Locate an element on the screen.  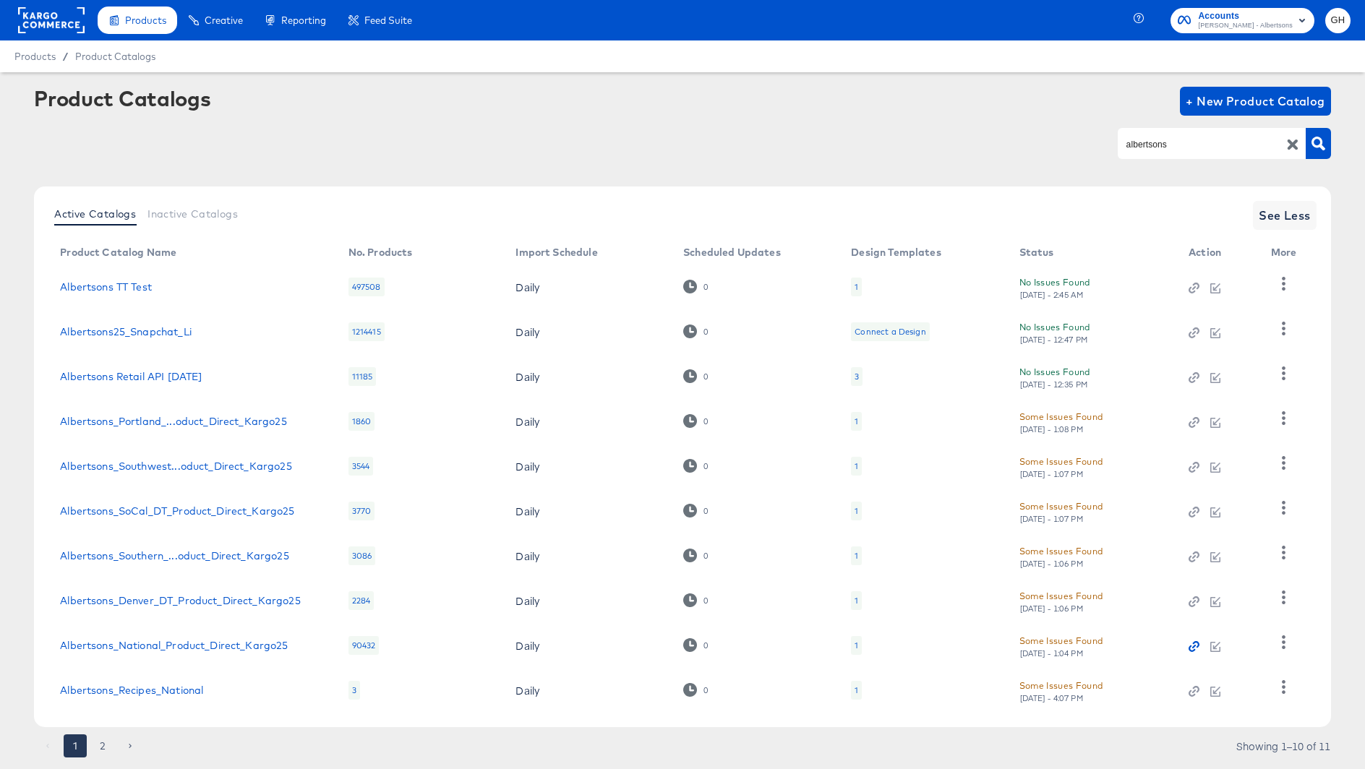
div: 11185 is located at coordinates (362, 377).